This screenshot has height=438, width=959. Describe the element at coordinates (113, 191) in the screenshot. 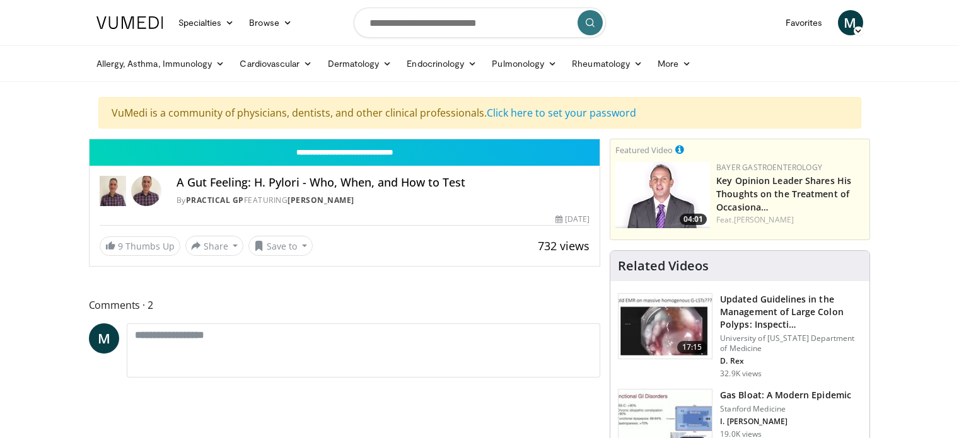

I see `img: Practical GP` at that location.